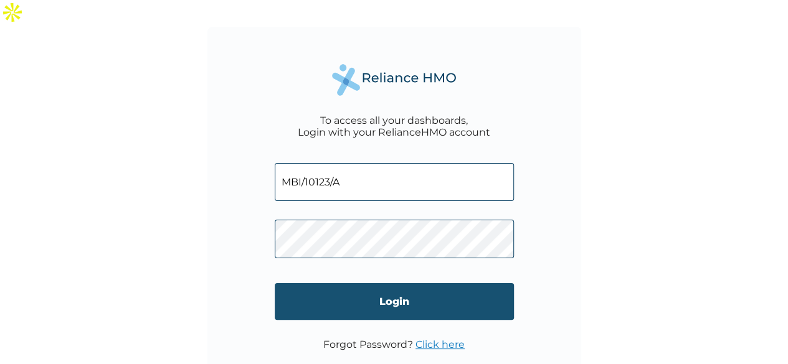 The image size is (788, 364). I want to click on input: Email address or HMO ID, so click(394, 182).